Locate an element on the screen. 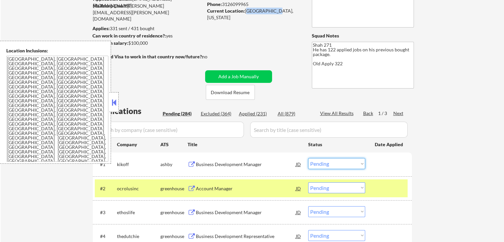  div: Next is located at coordinates (399, 113).